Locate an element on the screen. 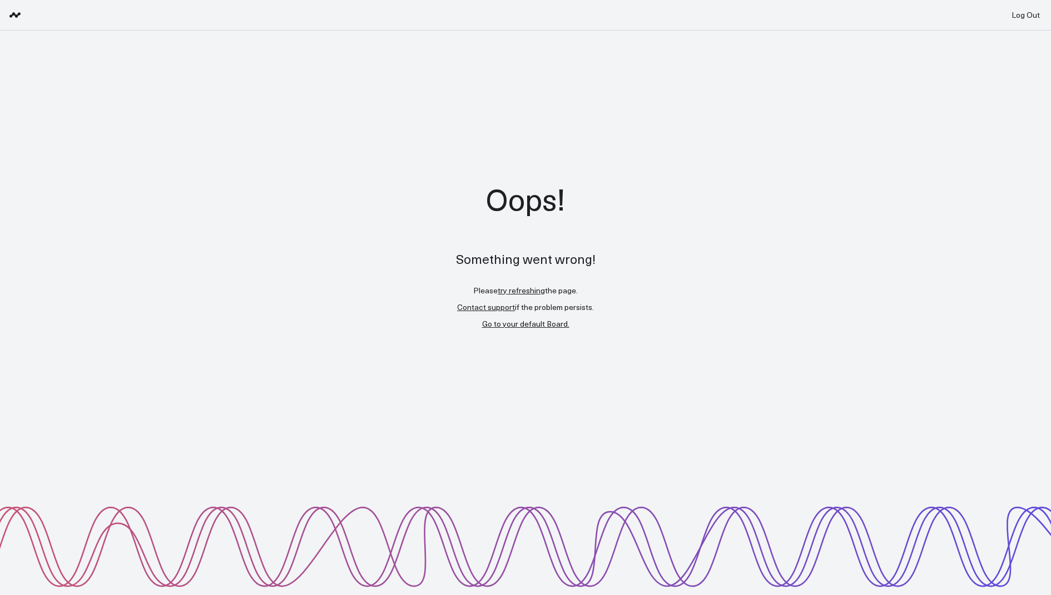  a: try refreshing is located at coordinates (521, 290).